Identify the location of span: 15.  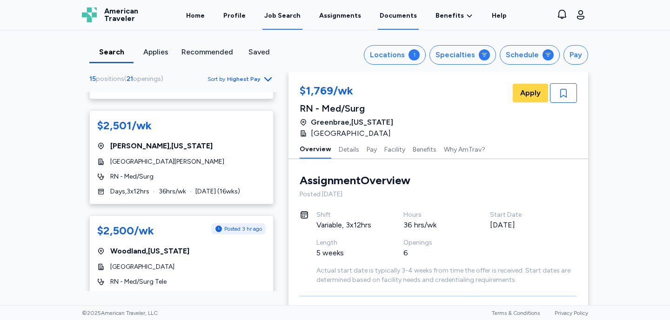
(93, 79).